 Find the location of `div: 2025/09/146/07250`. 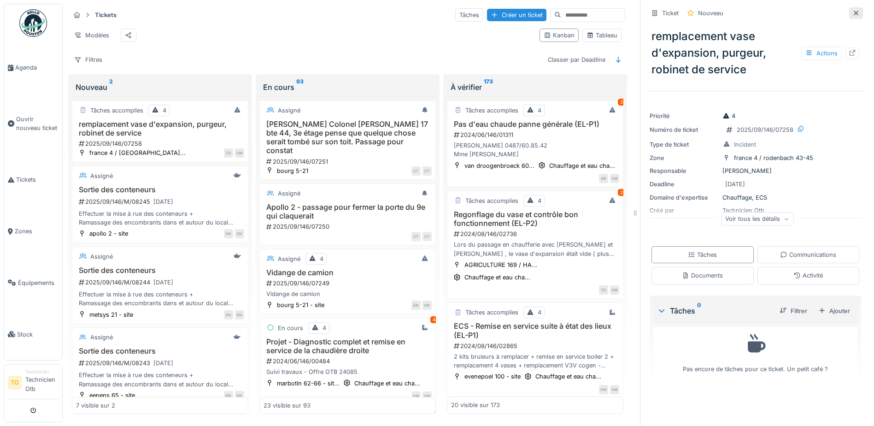

div: 2025/09/146/07250 is located at coordinates (348, 226).